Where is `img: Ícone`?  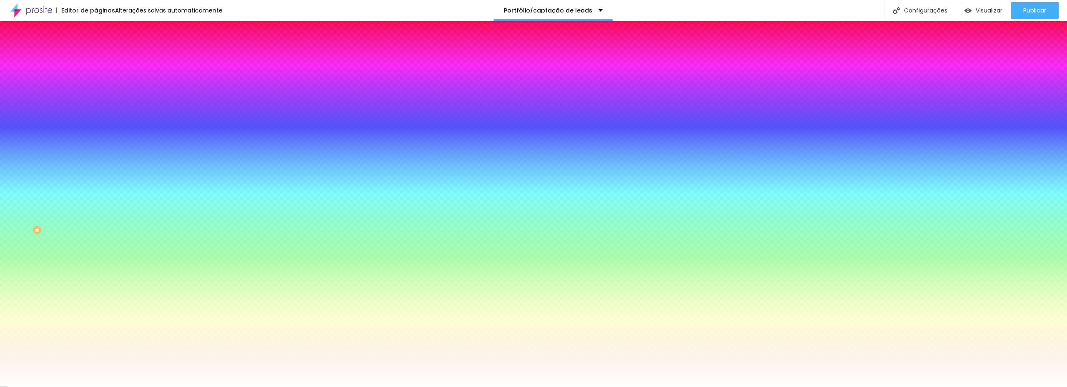 img: Ícone is located at coordinates (897, 10).